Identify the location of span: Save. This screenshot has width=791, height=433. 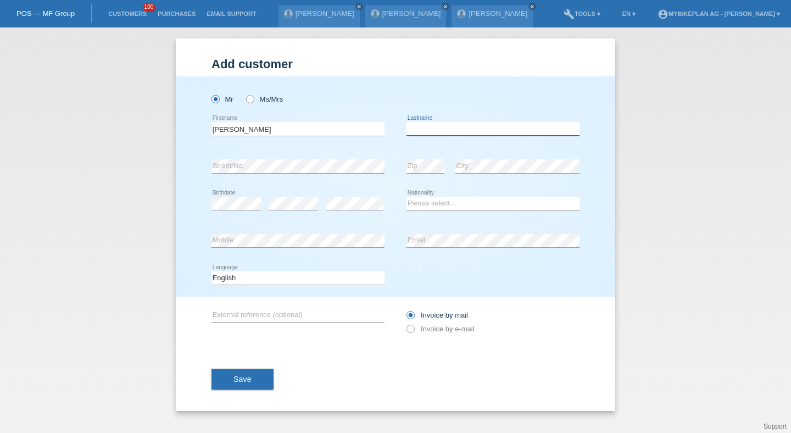
(242, 379).